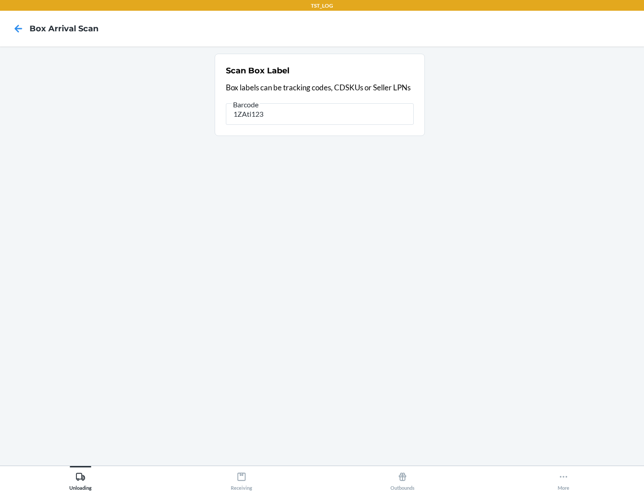 This screenshot has height=492, width=644. Describe the element at coordinates (402, 478) in the screenshot. I see `button: Outbounds` at that location.